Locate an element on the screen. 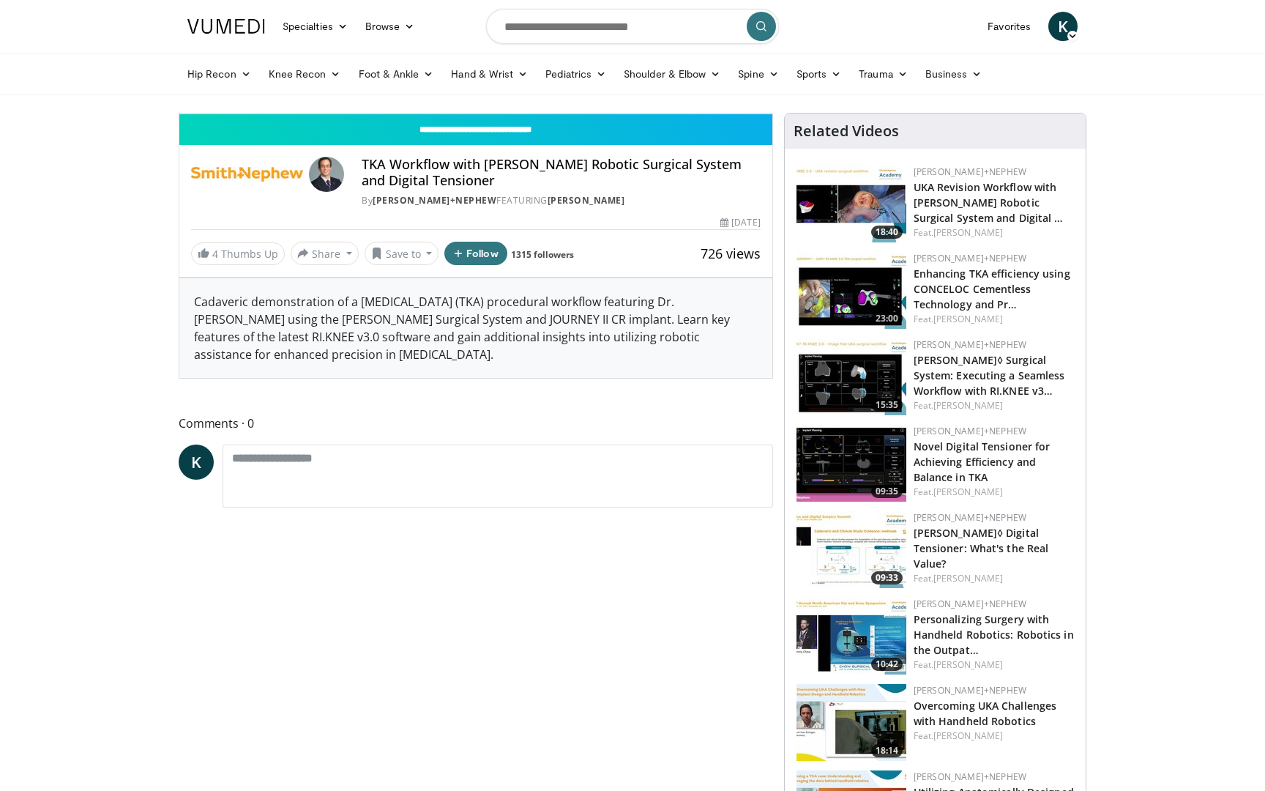 Image resolution: width=1265 pixels, height=791 pixels. a: 18:40 is located at coordinates (852, 204).